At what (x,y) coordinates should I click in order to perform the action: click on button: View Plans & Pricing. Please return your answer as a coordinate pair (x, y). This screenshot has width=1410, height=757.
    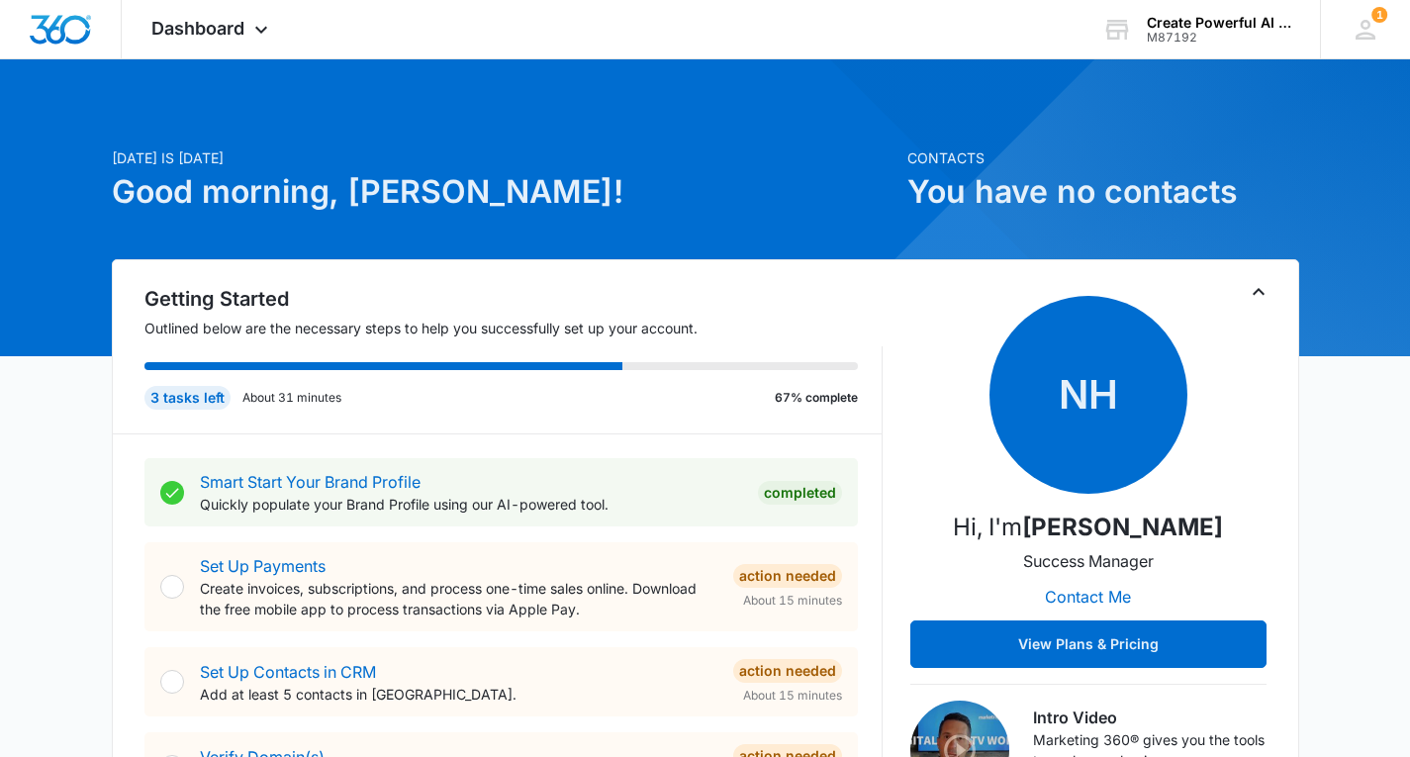
    Looking at the image, I should click on (1089, 644).